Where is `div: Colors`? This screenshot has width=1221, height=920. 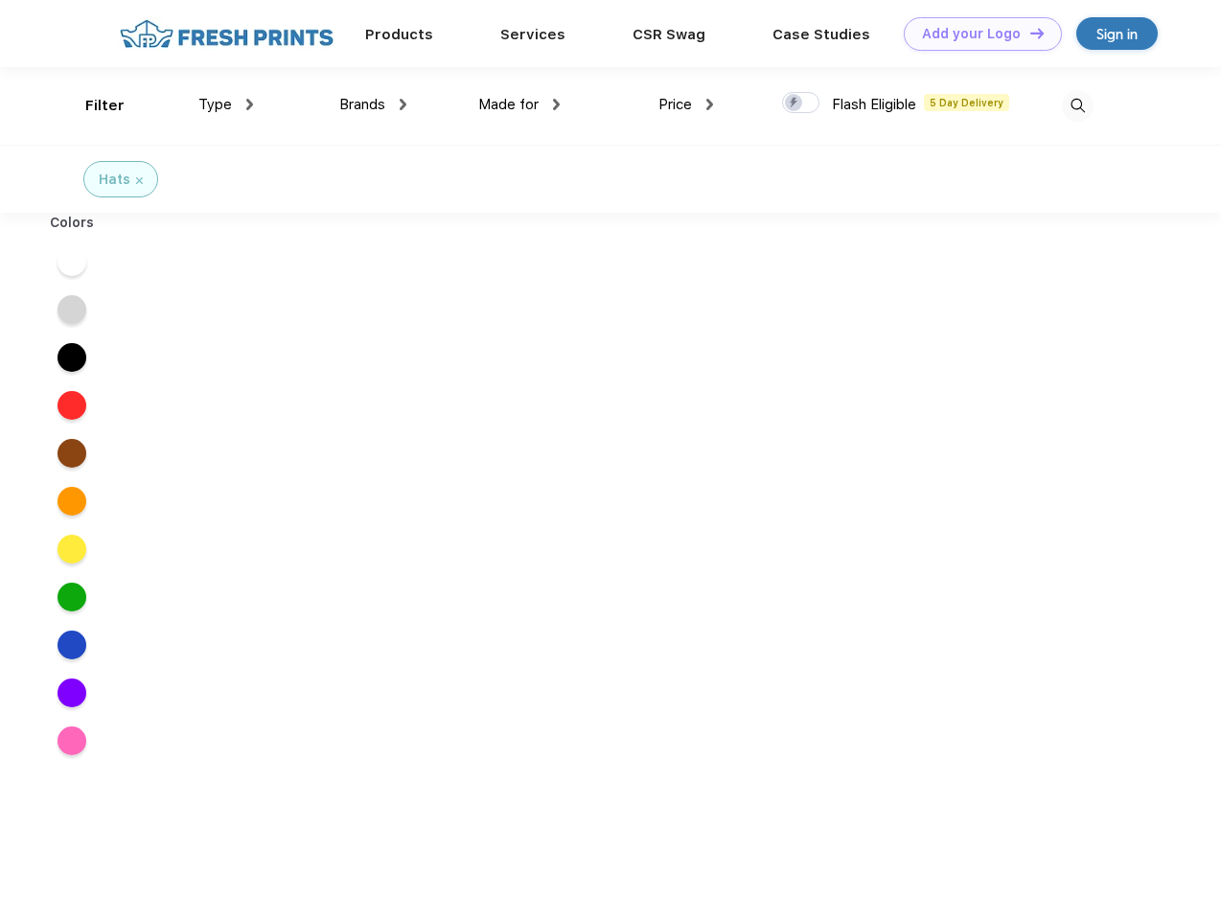
div: Colors is located at coordinates (72, 222).